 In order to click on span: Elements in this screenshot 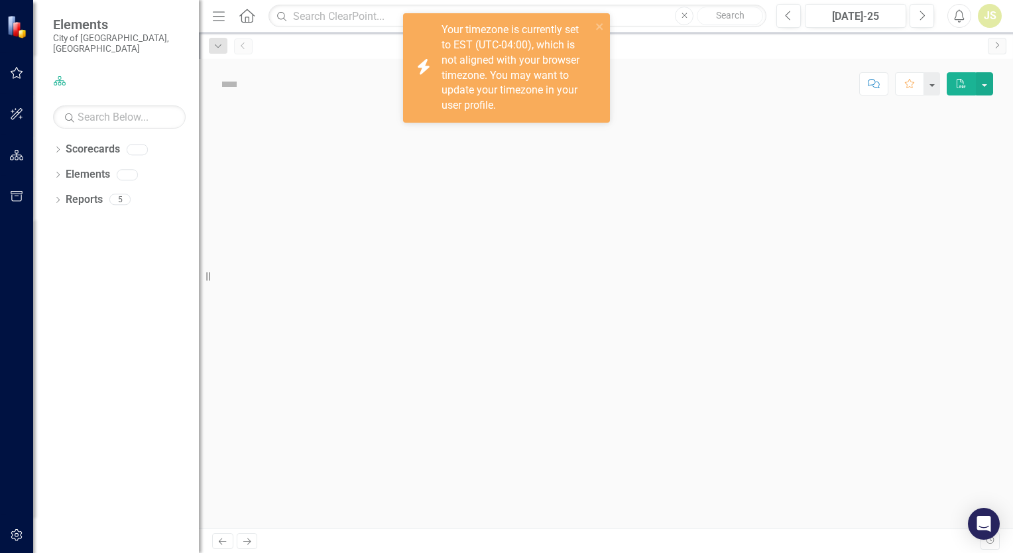, I will do `click(119, 25)`.